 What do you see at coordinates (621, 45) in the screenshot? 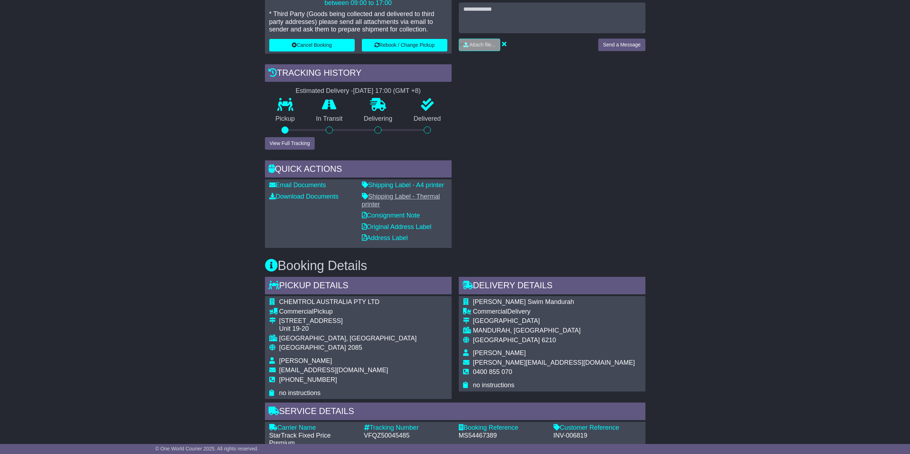
I see `button: Send a Message` at bounding box center [621, 45].